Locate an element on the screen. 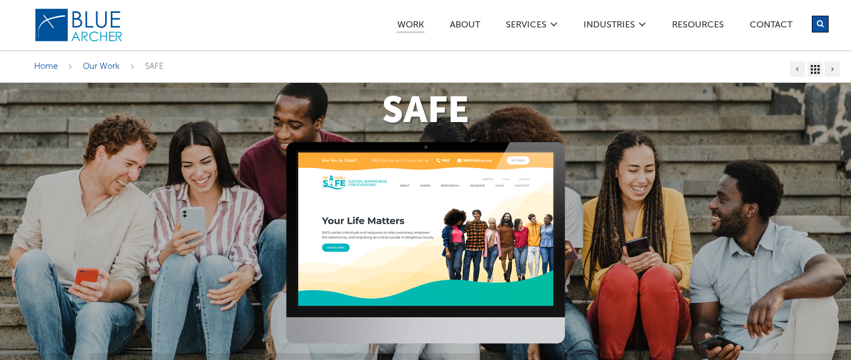 This screenshot has width=851, height=360. h1: SAFE is located at coordinates (426, 112).